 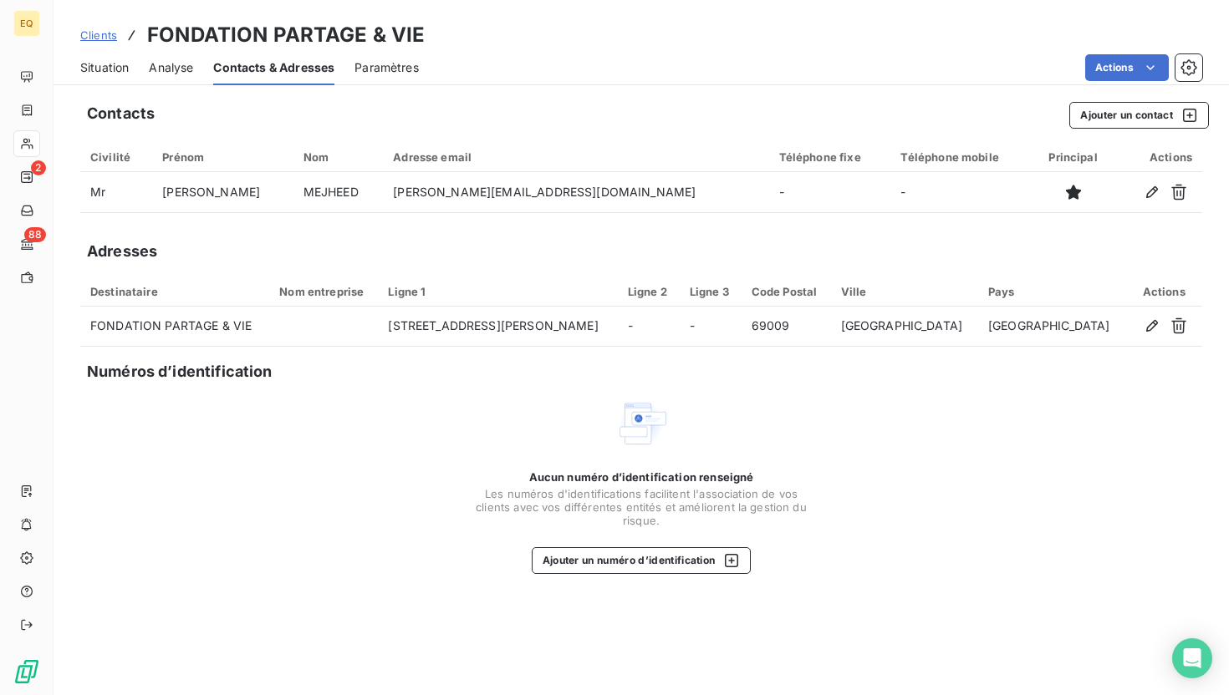 What do you see at coordinates (180, 372) in the screenshot?
I see `h5: Numéros d’identification` at bounding box center [180, 372].